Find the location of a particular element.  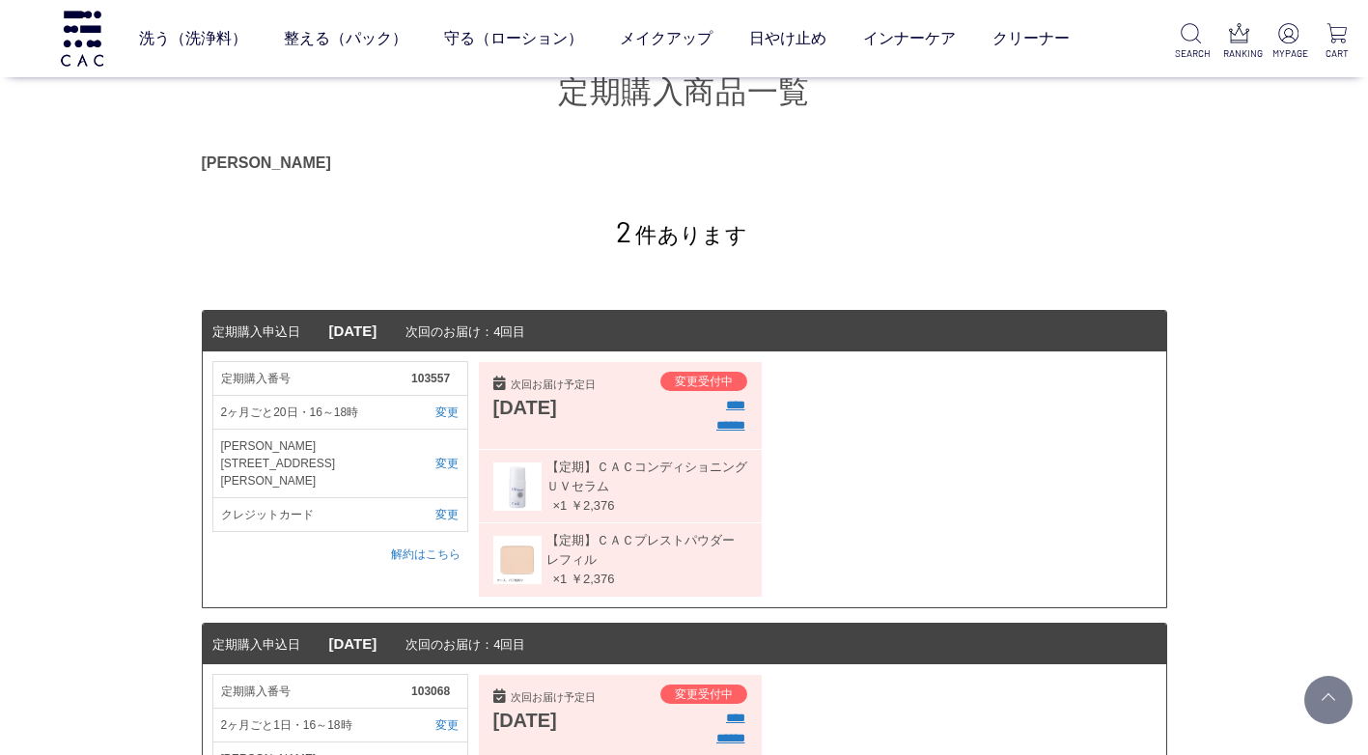

p: RANKING is located at coordinates (1238, 53).